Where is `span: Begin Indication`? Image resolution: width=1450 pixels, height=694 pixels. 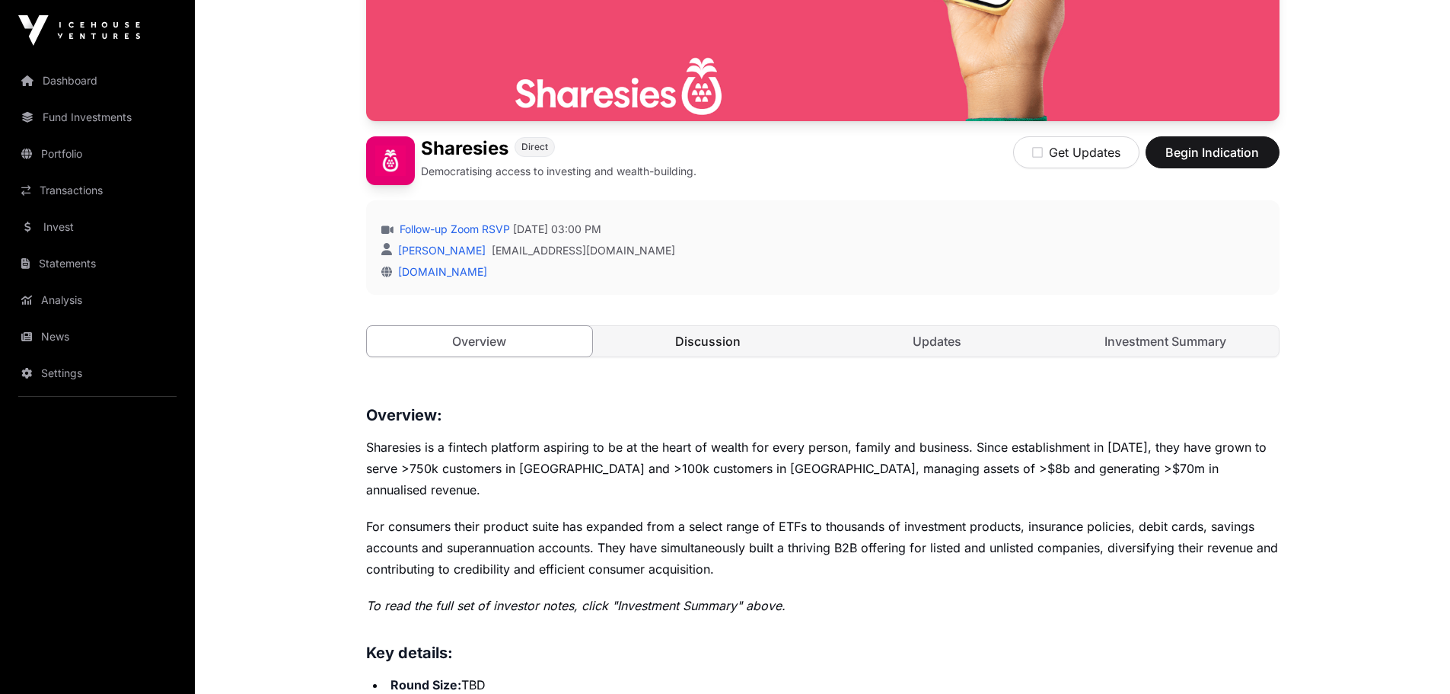
span: Begin Indication is located at coordinates (1213, 152).